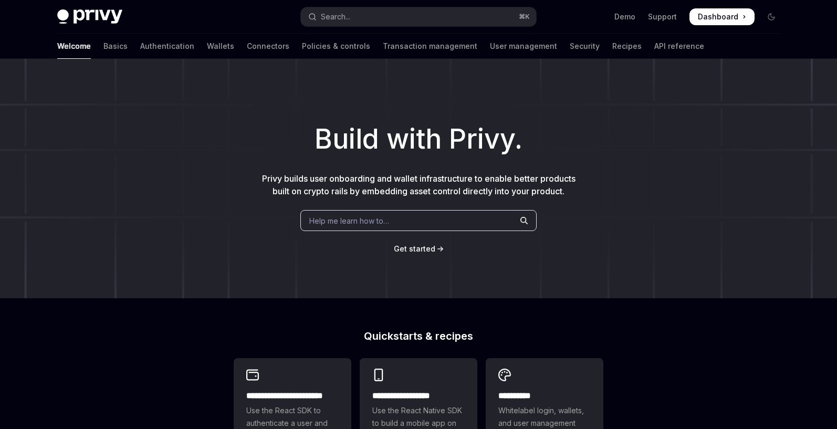  I want to click on span: Help me learn how to…, so click(349, 220).